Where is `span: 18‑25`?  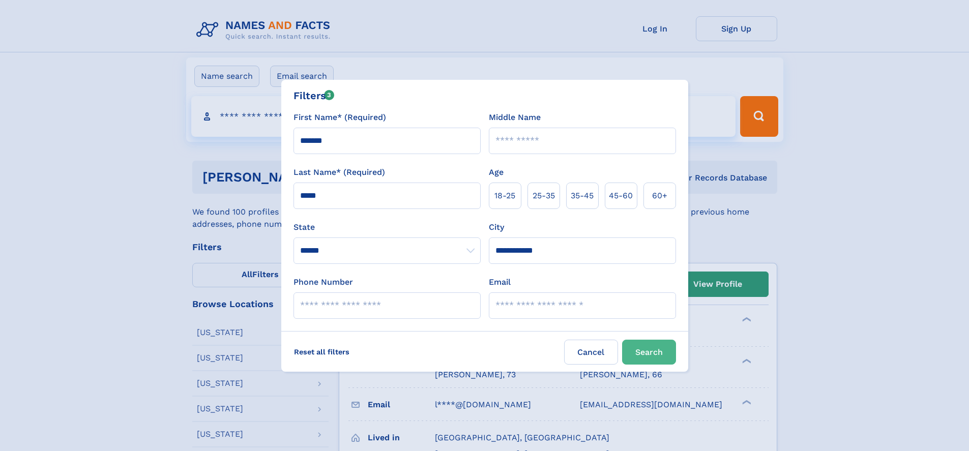 span: 18‑25 is located at coordinates (505, 196).